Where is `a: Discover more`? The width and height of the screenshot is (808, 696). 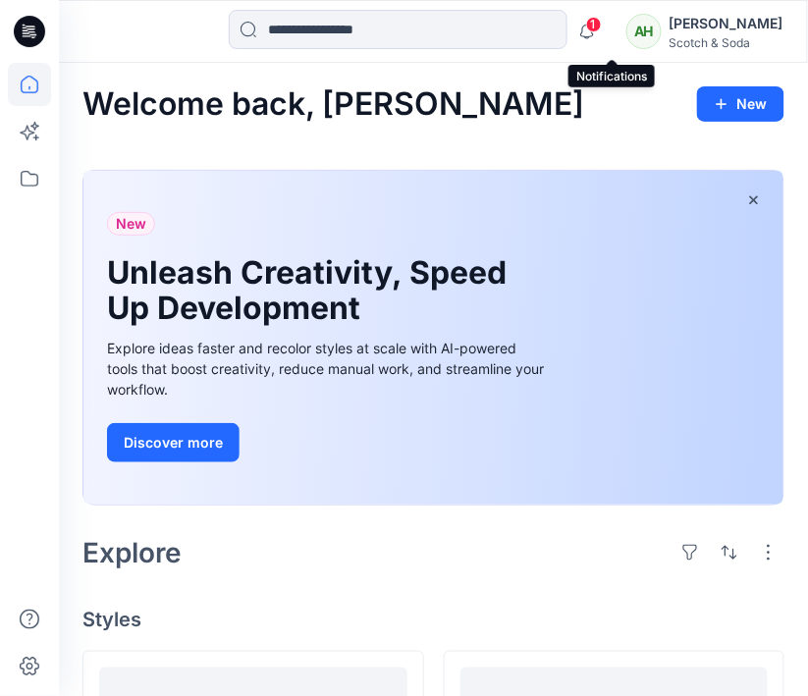 a: Discover more is located at coordinates (328, 443).